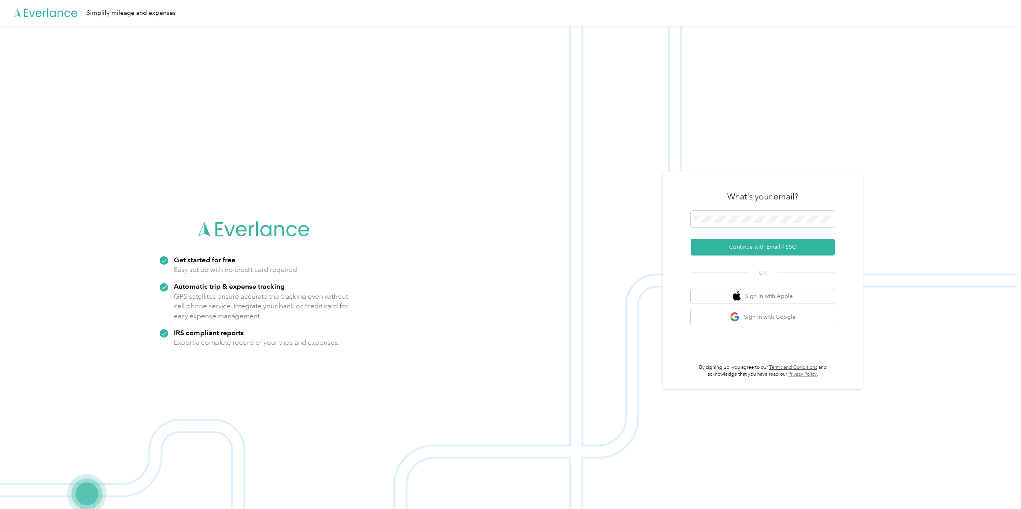 The image size is (1021, 509). Describe the element at coordinates (209, 332) in the screenshot. I see `strong: IRS compliant reports` at that location.